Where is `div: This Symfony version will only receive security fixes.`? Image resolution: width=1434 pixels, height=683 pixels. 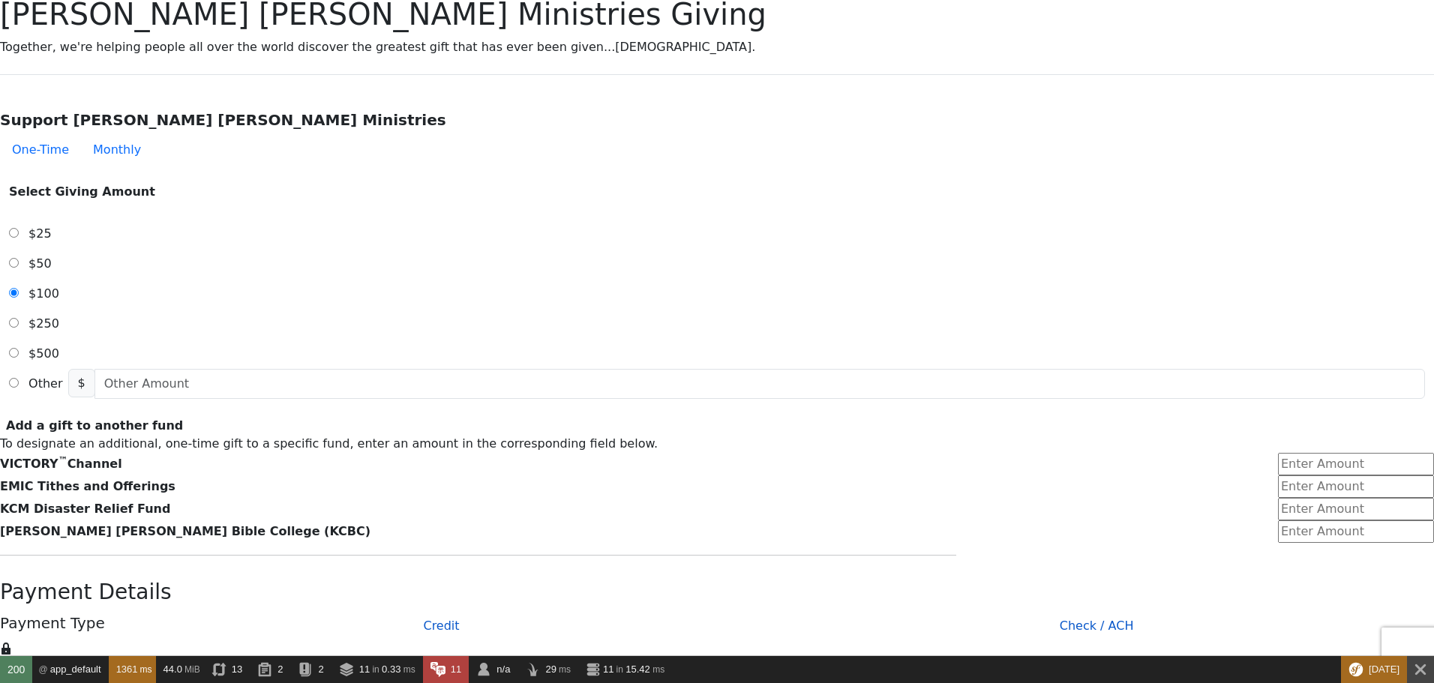
div: This Symfony version will only receive security fixes. is located at coordinates (1374, 670).